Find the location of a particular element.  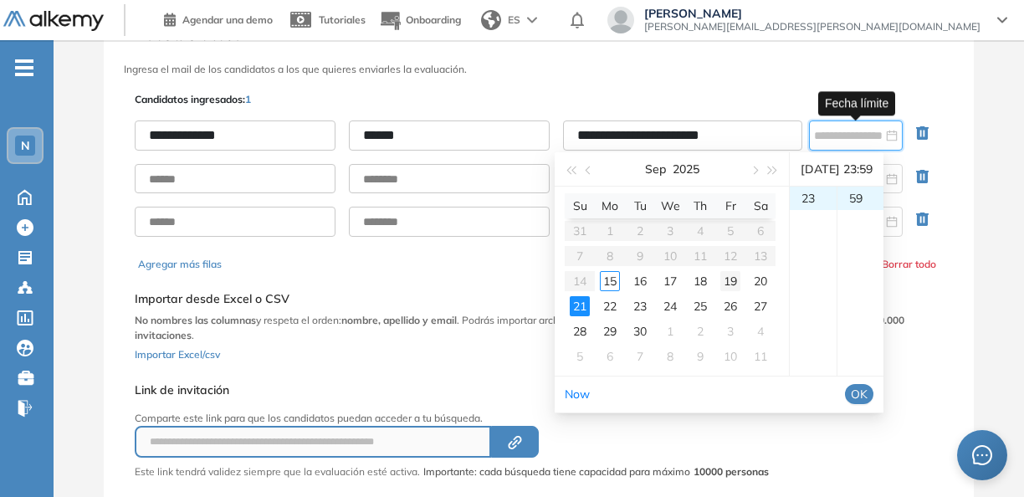

th: We is located at coordinates (670, 206).